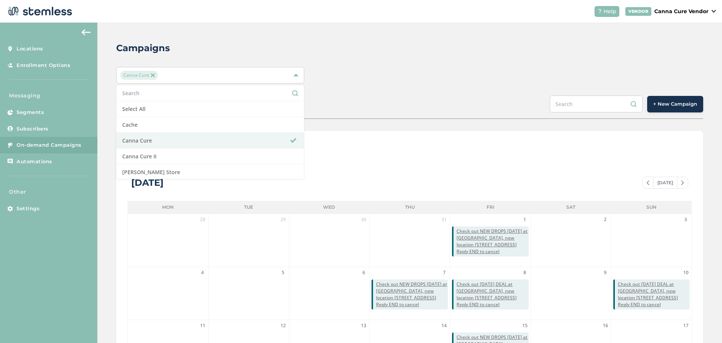  Describe the element at coordinates (153, 75) in the screenshot. I see `img: icon-close-accent-8a337256.svg` at that location.